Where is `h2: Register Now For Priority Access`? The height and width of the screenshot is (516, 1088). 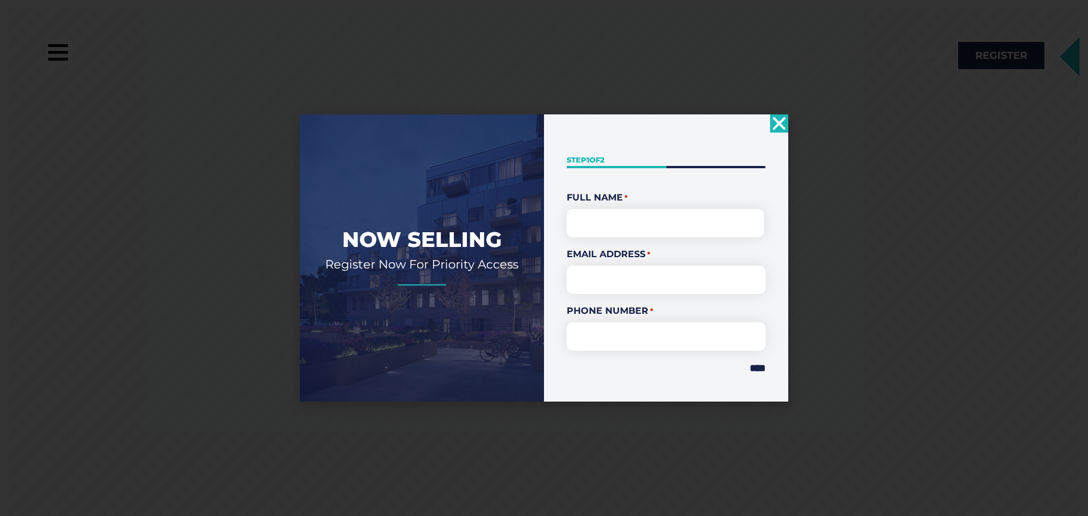 h2: Register Now For Priority Access is located at coordinates (421, 264).